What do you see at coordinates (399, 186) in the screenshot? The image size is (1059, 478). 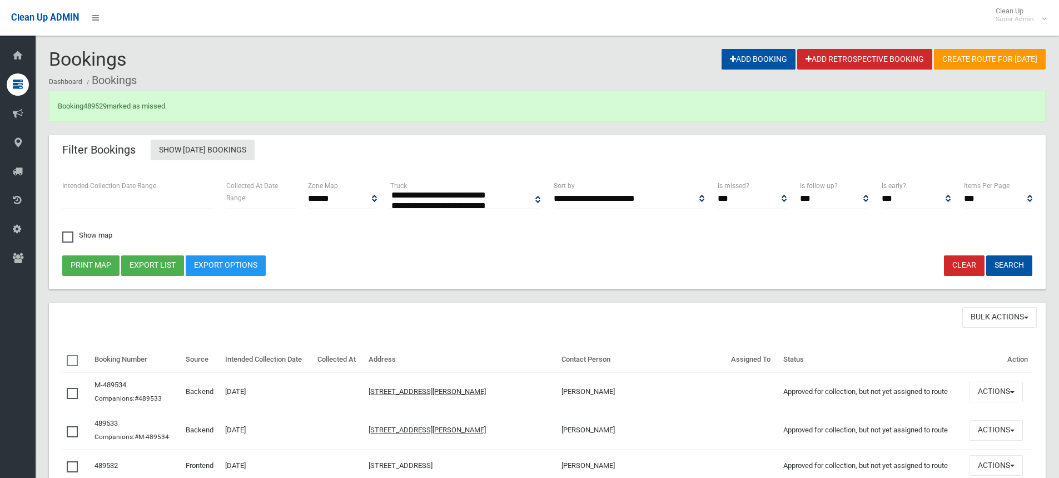 I see `label: Truck` at bounding box center [399, 186].